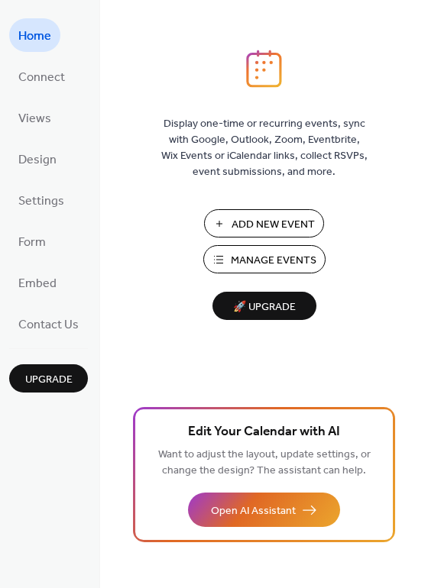 This screenshot has width=428, height=588. I want to click on span: Views, so click(34, 119).